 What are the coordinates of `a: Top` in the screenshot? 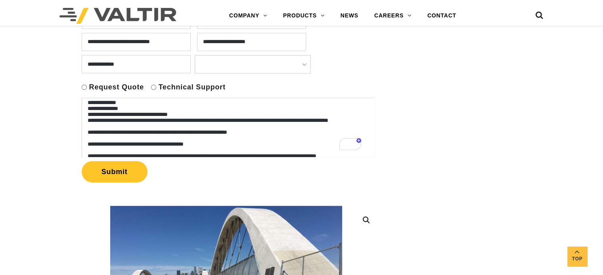 It's located at (577, 257).